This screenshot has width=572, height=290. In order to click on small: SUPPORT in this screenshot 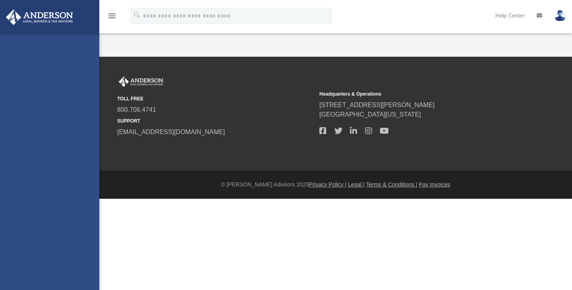, I will do `click(215, 121)`.